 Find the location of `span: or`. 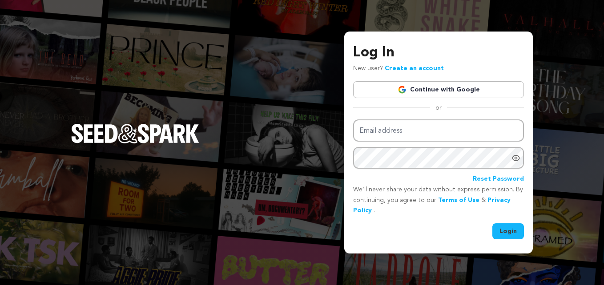

span: or is located at coordinates (438, 108).